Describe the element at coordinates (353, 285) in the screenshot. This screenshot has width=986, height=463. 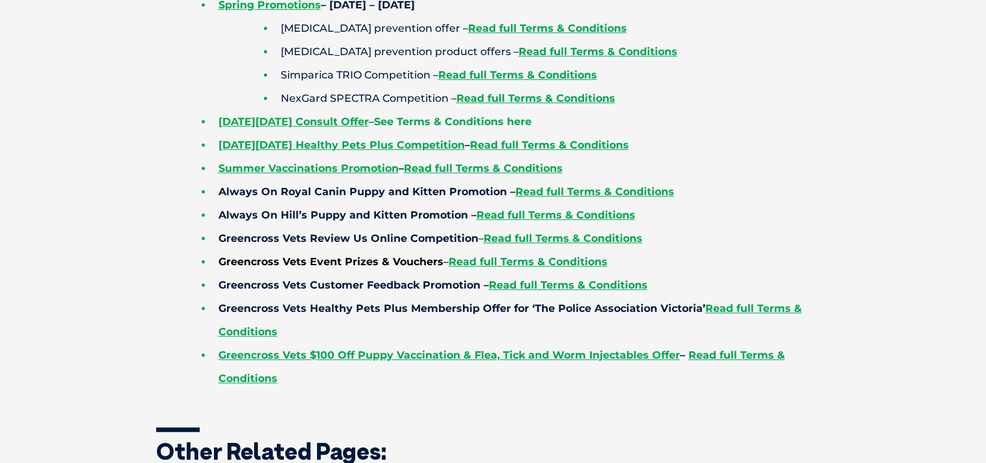
I see `strong: Greencross Vets Customer Feedback Promotion –` at that location.